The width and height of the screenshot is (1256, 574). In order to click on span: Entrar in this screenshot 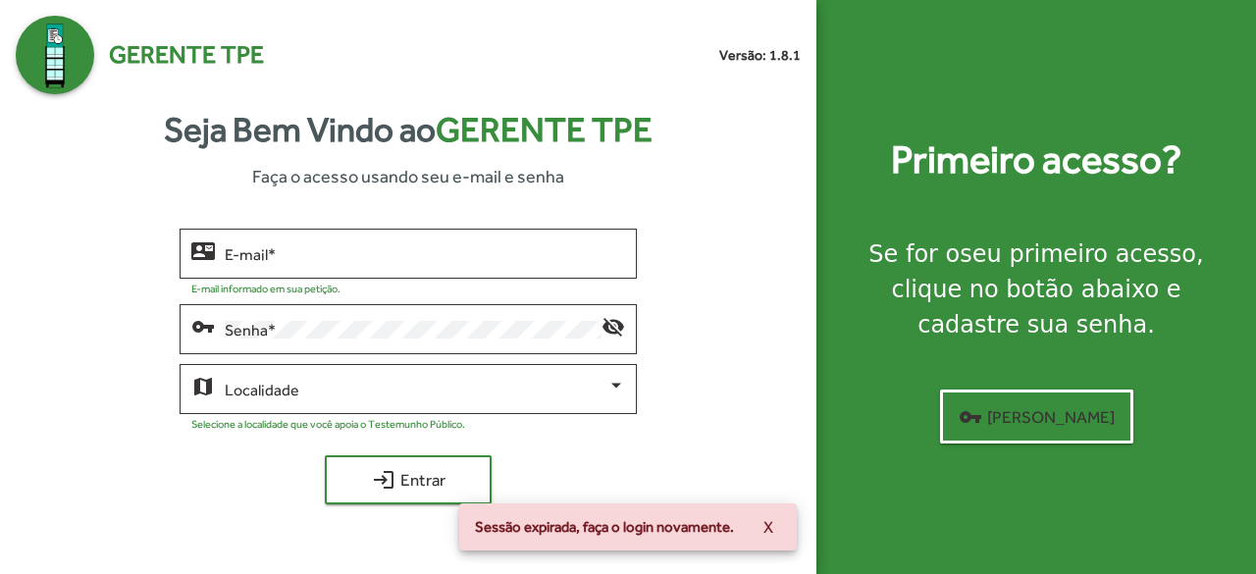, I will do `click(408, 480)`.